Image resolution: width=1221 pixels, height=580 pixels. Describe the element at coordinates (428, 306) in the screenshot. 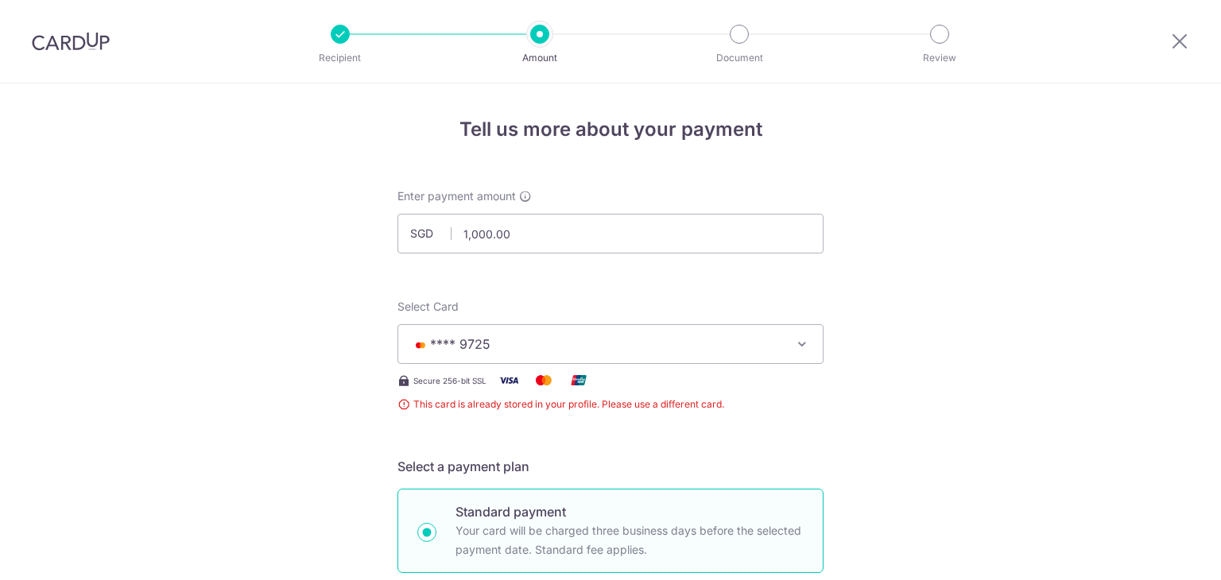

I see `span: translation missing: en.payables.payment_networks.credit_card.summary.labels.select_card` at that location.